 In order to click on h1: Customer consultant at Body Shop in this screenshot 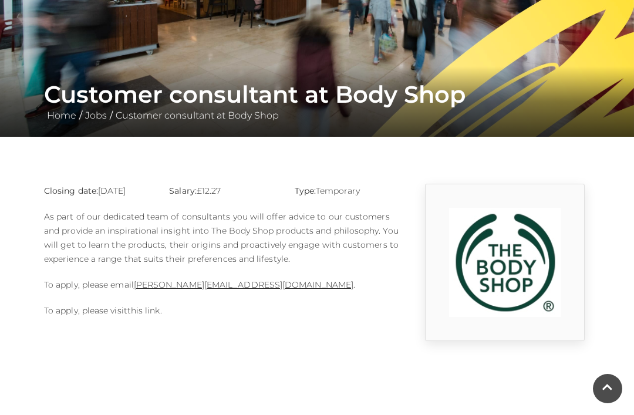, I will do `click(317, 95)`.